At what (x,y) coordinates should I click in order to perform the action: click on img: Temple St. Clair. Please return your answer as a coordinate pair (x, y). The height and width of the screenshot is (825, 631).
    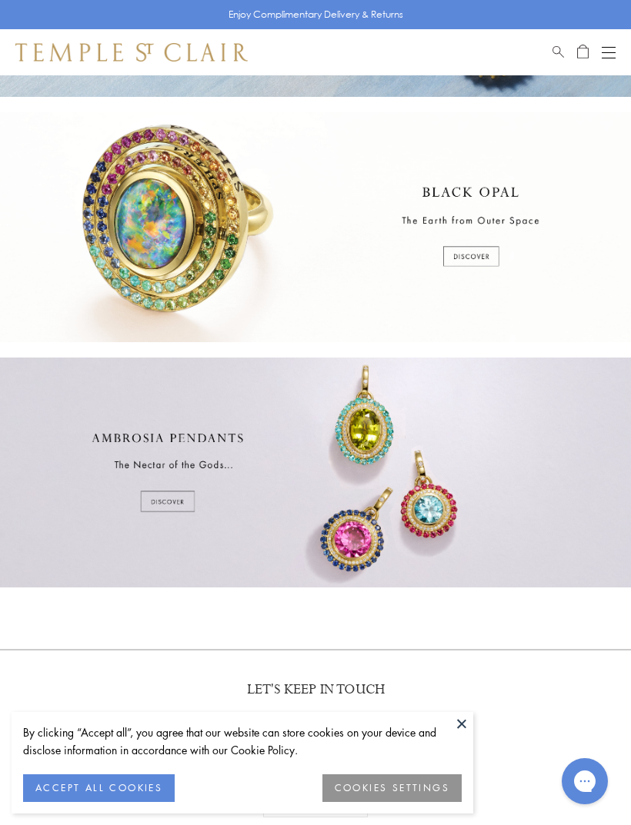
    Looking at the image, I should click on (132, 52).